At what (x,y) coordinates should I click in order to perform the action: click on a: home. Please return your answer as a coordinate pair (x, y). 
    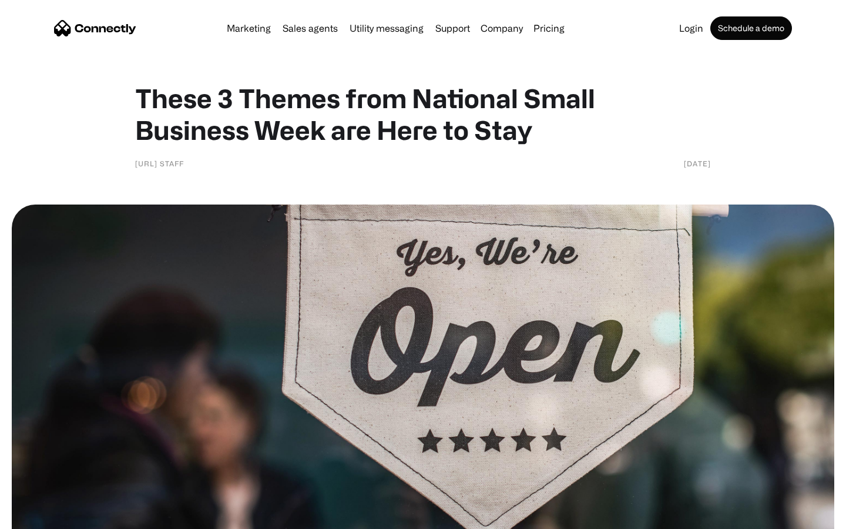
    Looking at the image, I should click on (95, 28).